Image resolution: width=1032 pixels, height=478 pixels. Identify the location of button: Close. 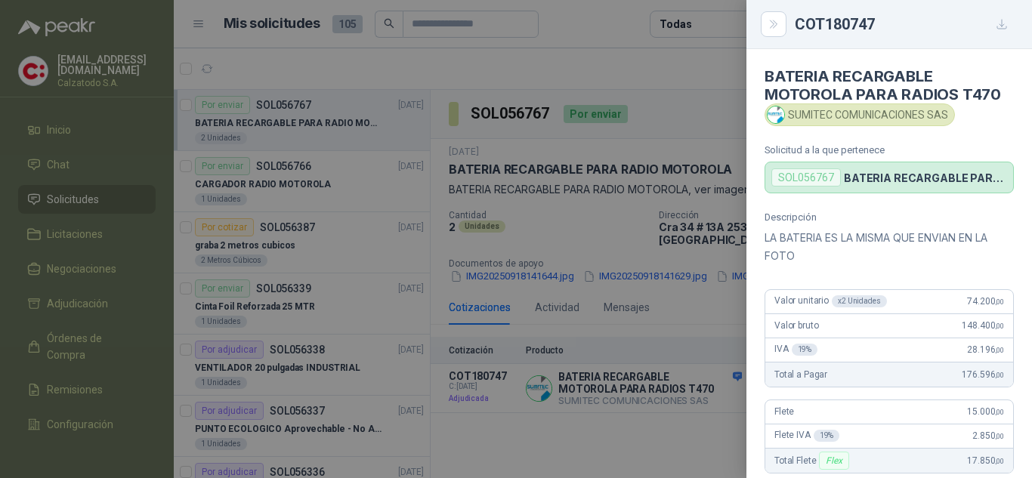
(773, 24).